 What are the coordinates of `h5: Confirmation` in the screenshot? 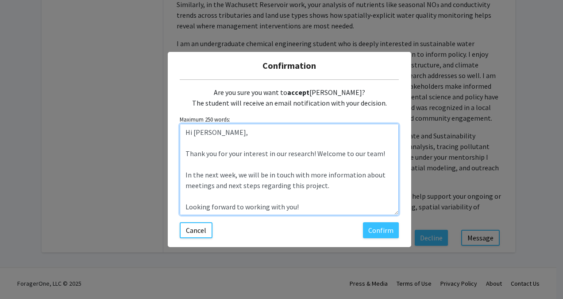 It's located at (290, 66).